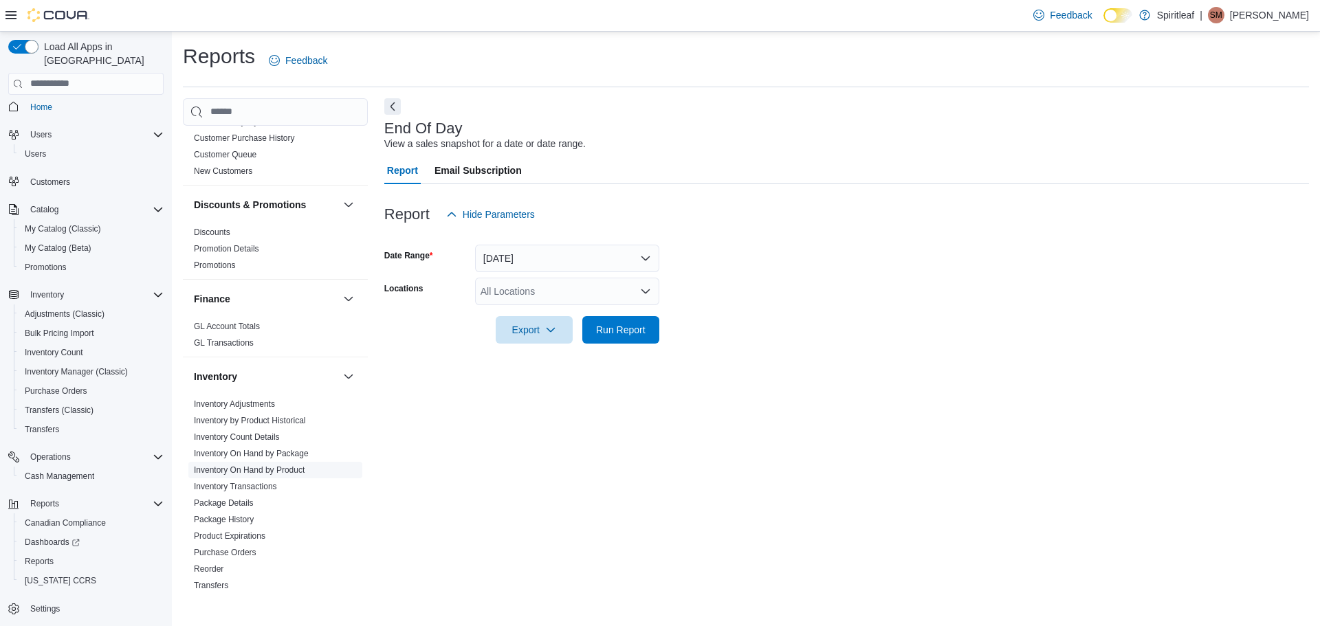 The image size is (1320, 626). Describe the element at coordinates (223, 520) in the screenshot. I see `span: Package History` at that location.